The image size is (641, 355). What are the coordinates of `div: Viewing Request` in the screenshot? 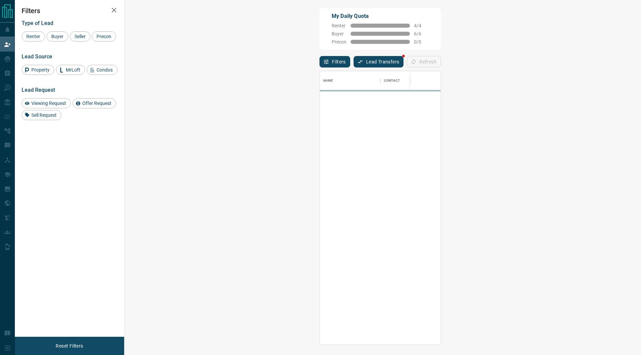 It's located at (46, 103).